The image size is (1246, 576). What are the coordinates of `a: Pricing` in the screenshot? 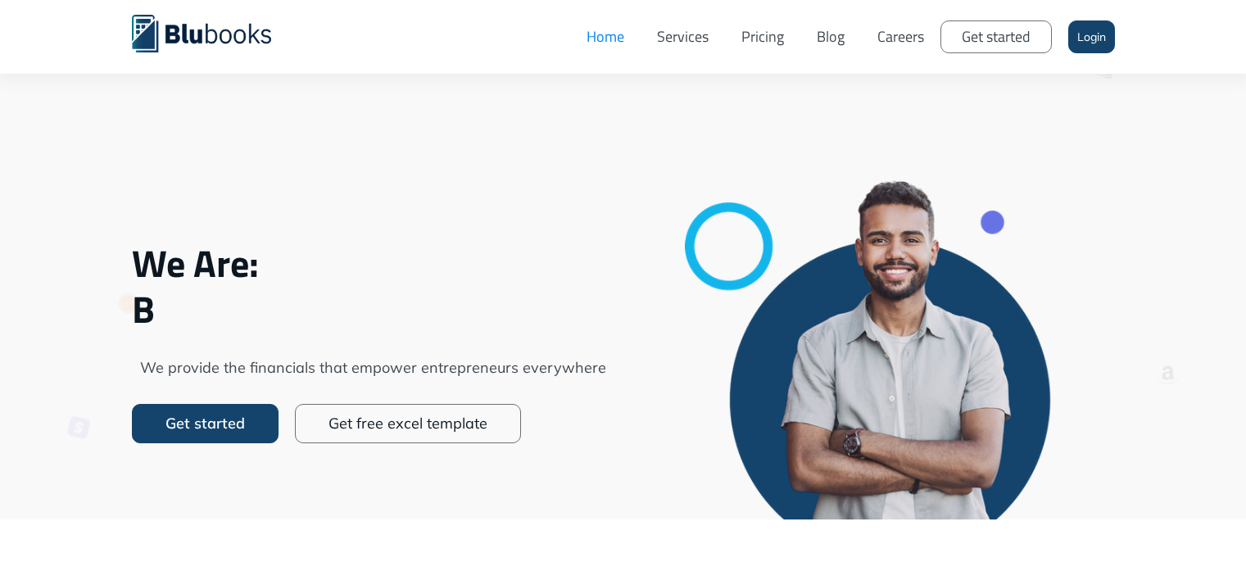 It's located at (762, 37).